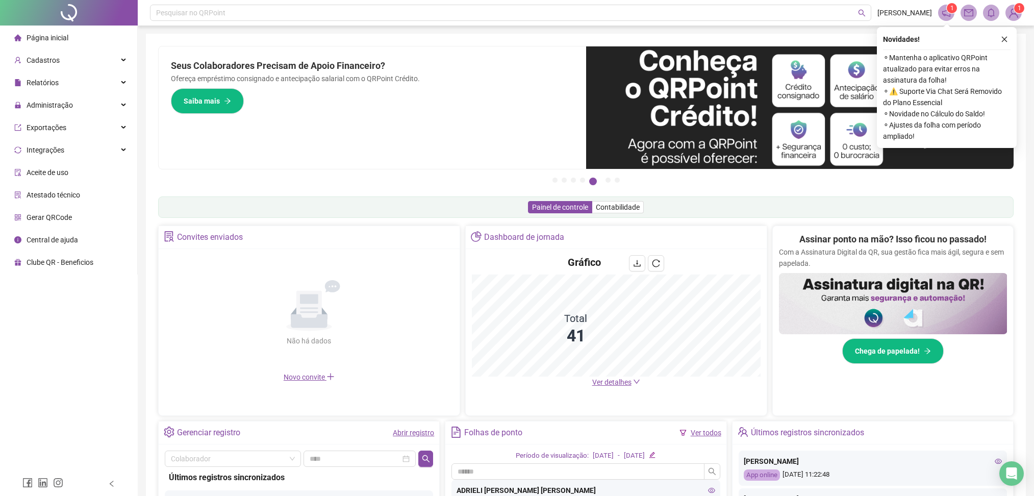  I want to click on span: file-text, so click(456, 432).